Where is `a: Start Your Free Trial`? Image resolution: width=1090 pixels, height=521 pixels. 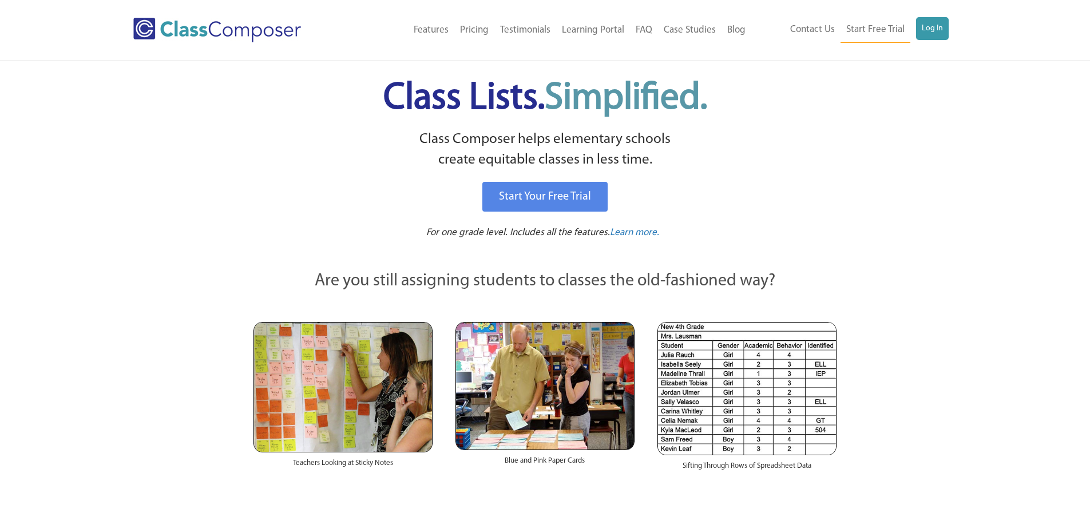 a: Start Your Free Trial is located at coordinates (545, 197).